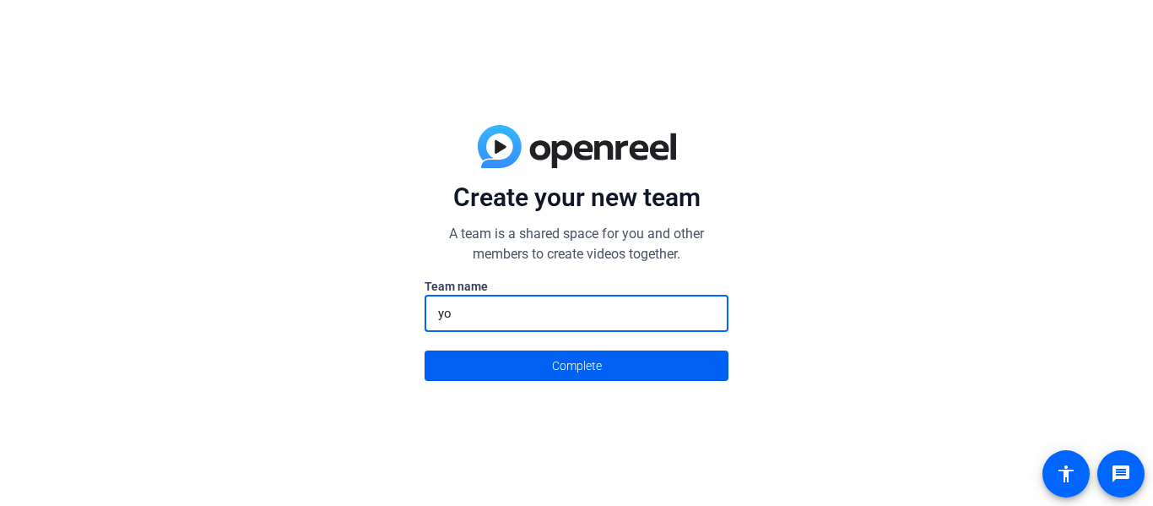 The height and width of the screenshot is (506, 1153). I want to click on mat-icon: accessibility, so click(1066, 474).